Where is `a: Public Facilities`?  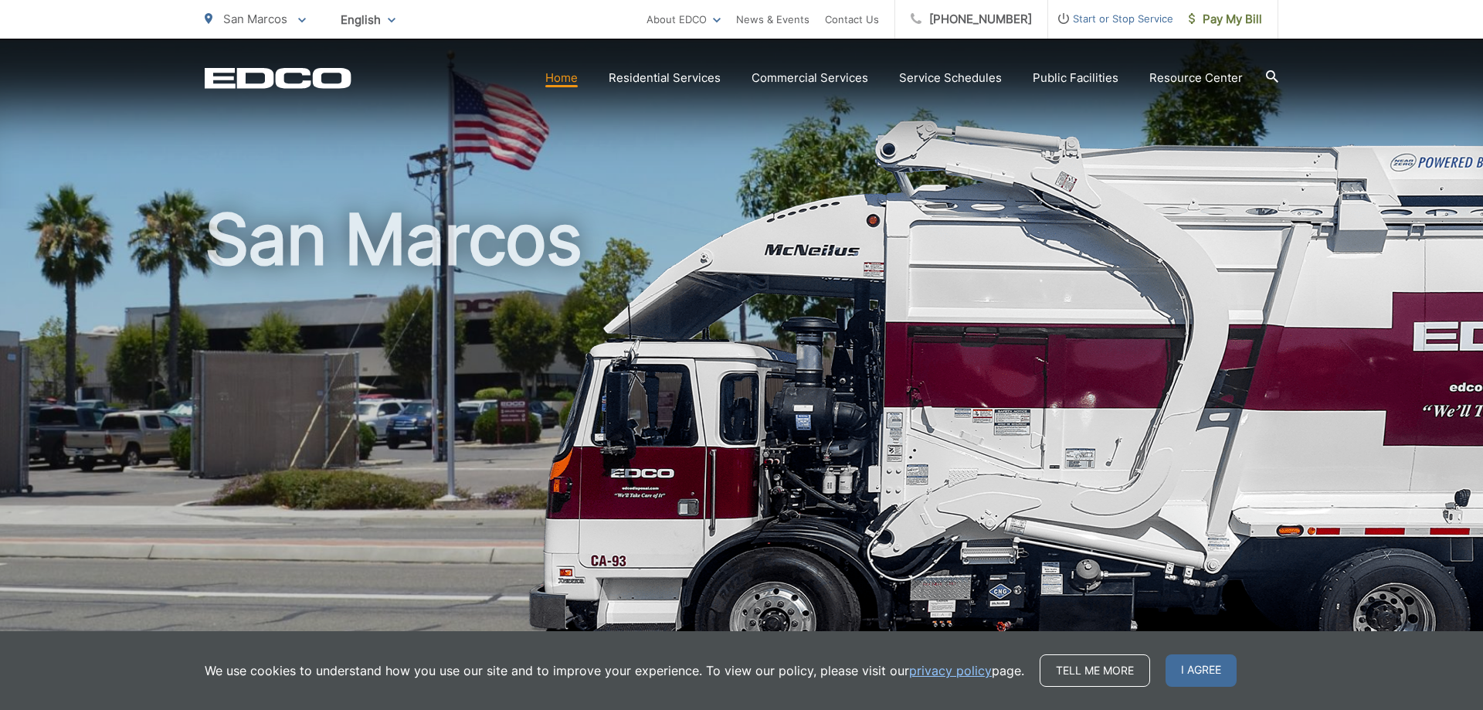 a: Public Facilities is located at coordinates (1075, 78).